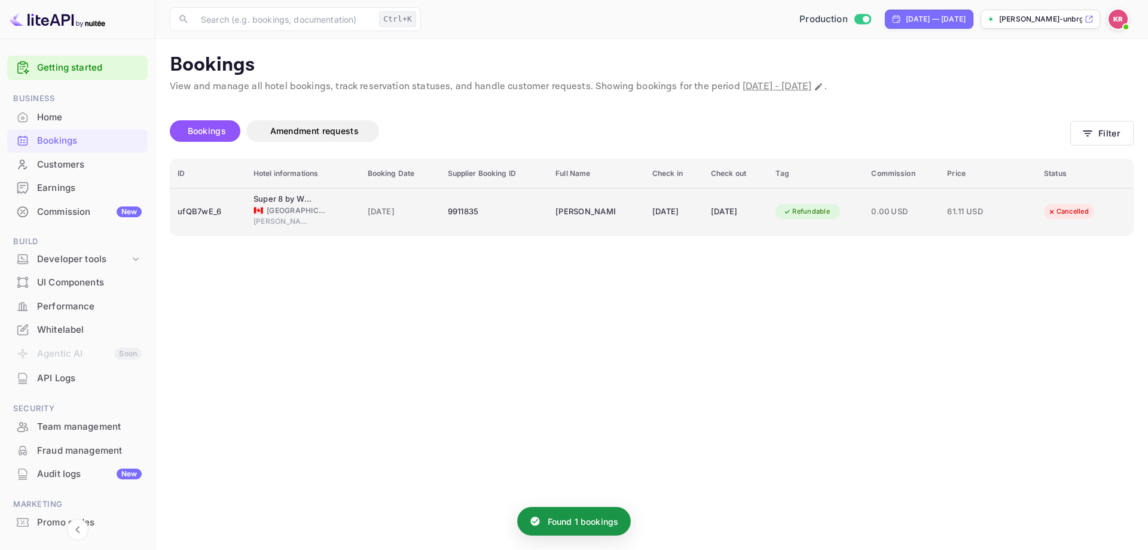 Image resolution: width=1148 pixels, height=550 pixels. I want to click on span: 61.11 USD, so click(977, 212).